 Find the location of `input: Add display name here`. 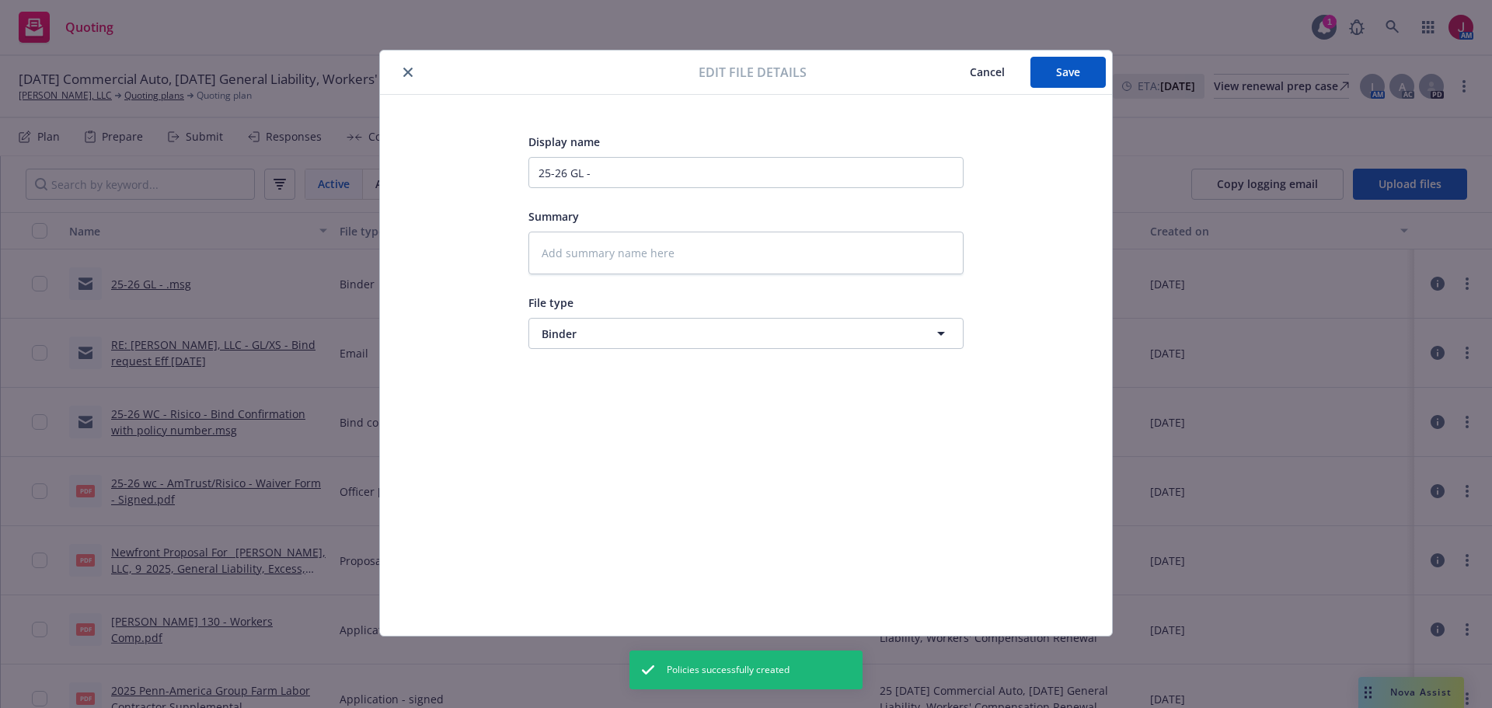

input: Add display name here is located at coordinates (746, 172).